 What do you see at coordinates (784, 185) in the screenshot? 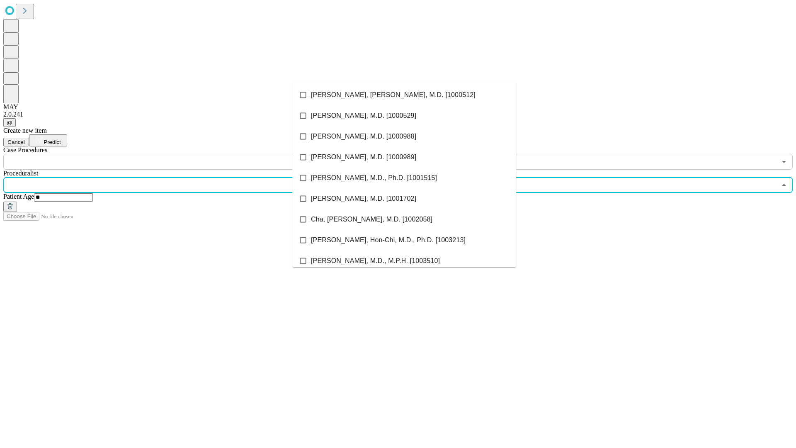
I see `button: Close` at bounding box center [784, 185].